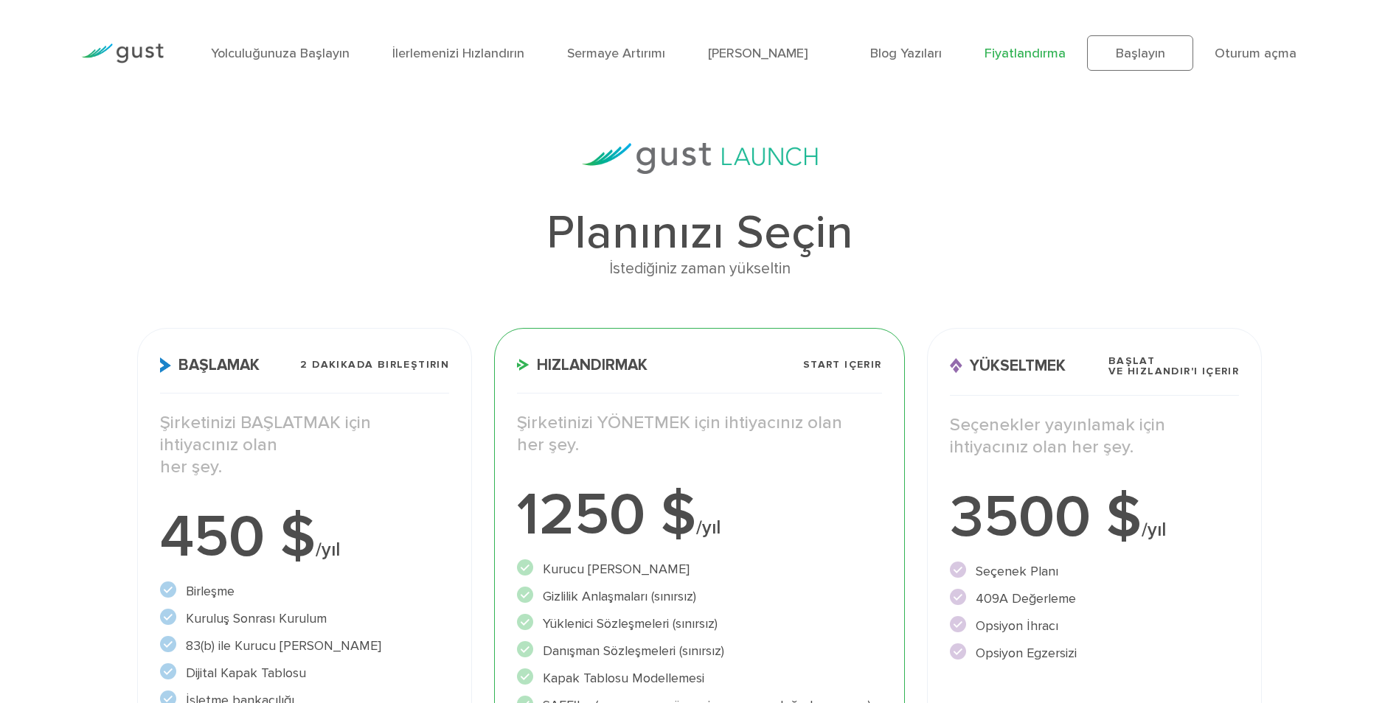 Image resolution: width=1399 pixels, height=703 pixels. Describe the element at coordinates (304, 537) in the screenshot. I see `div: 450 $` at that location.